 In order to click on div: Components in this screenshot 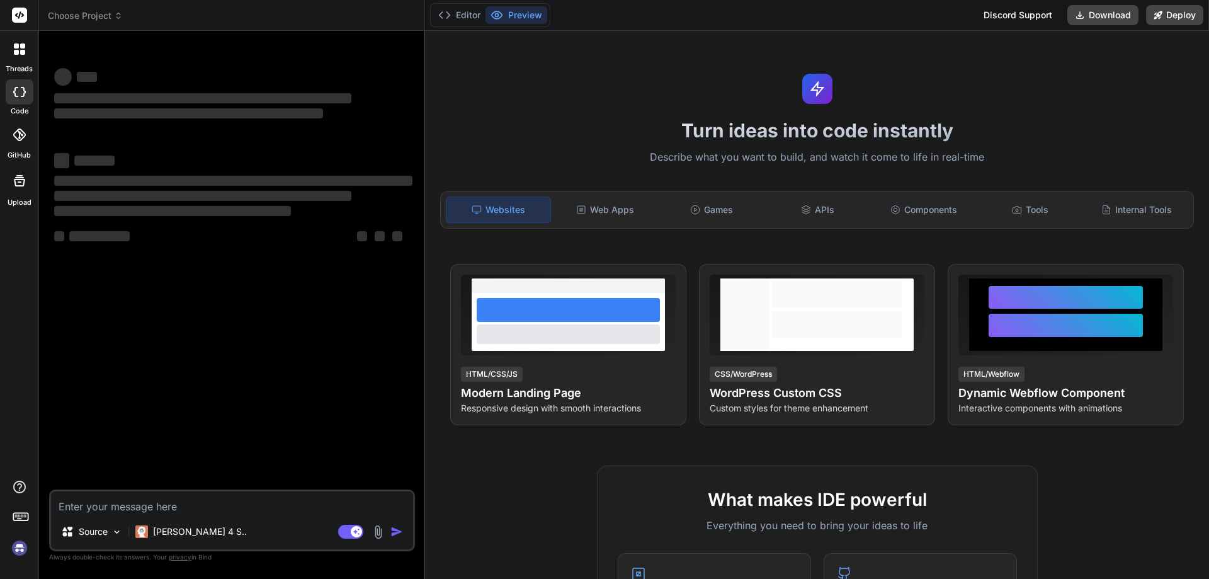, I will do `click(924, 210)`.